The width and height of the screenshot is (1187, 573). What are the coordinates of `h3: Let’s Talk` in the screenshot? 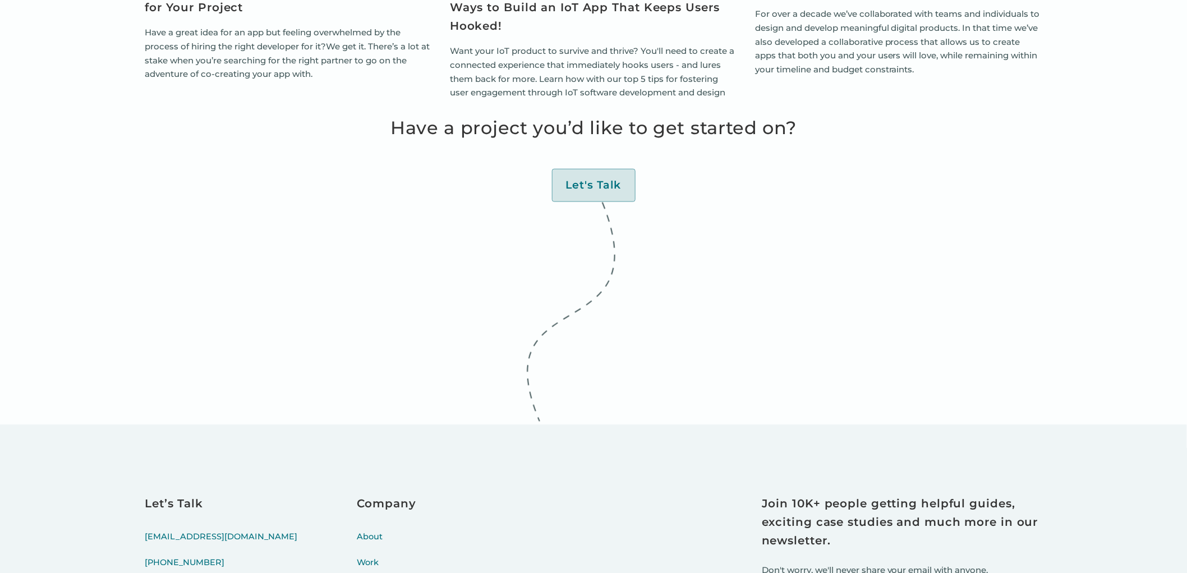 It's located at (221, 504).